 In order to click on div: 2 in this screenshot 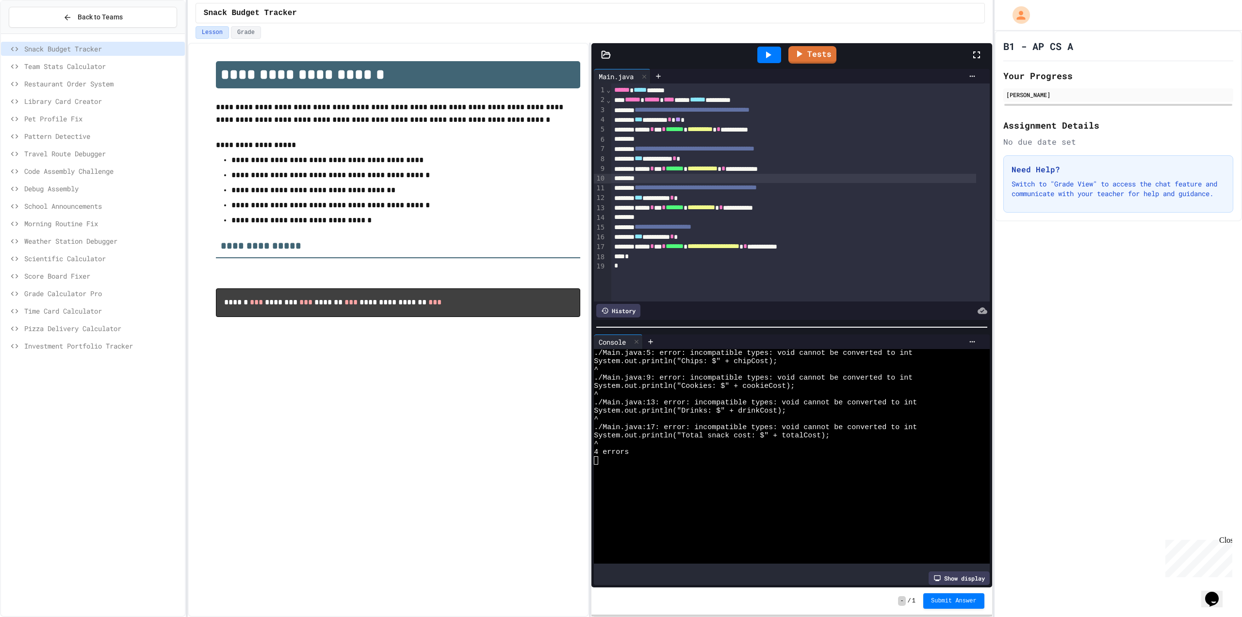, I will do `click(600, 100)`.